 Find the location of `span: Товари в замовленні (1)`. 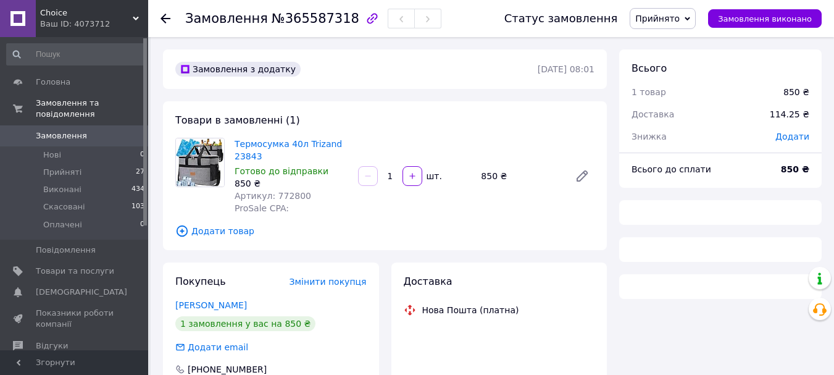

span: Товари в замовленні (1) is located at coordinates (238, 120).